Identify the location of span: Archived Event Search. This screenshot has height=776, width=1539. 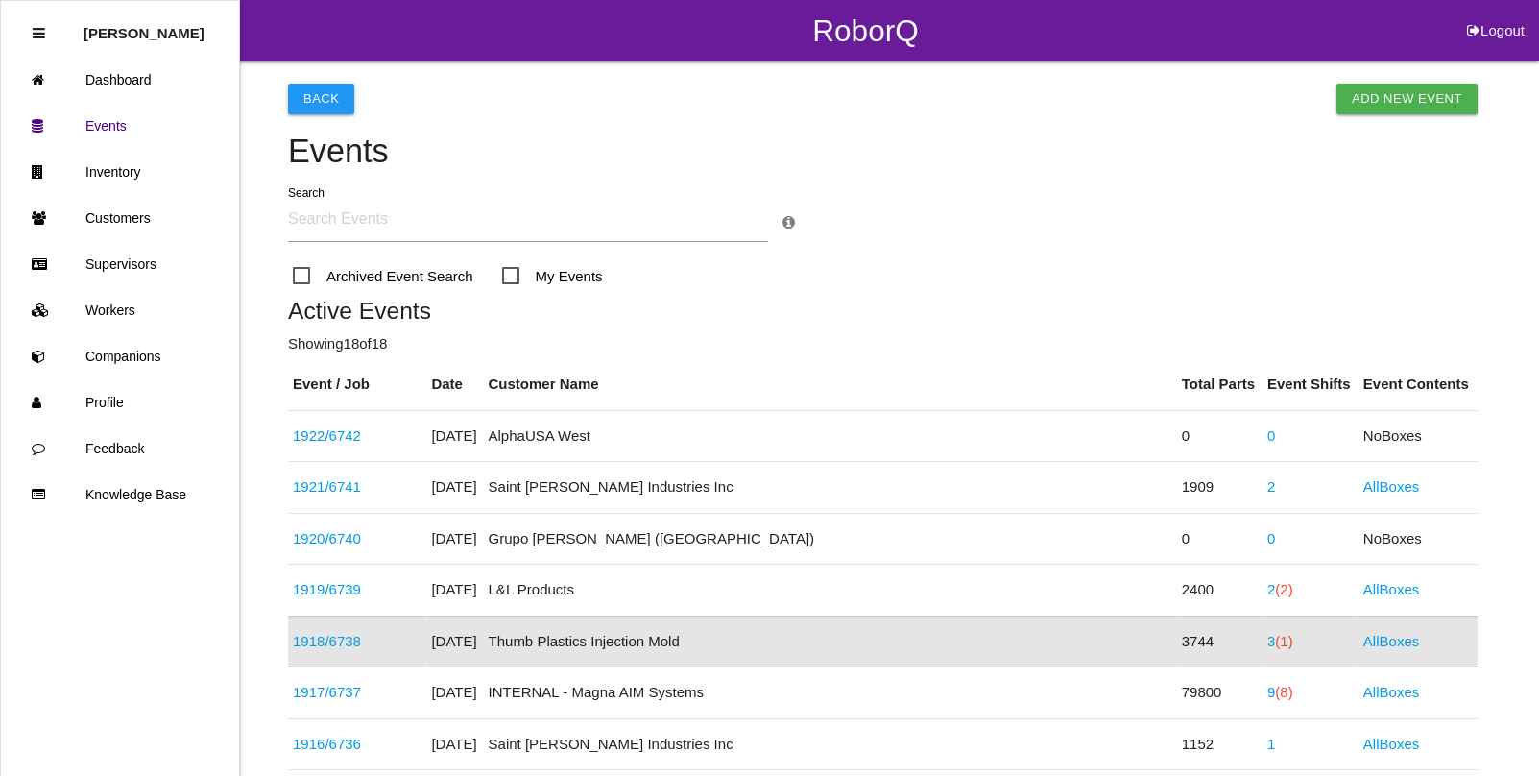
(383, 276).